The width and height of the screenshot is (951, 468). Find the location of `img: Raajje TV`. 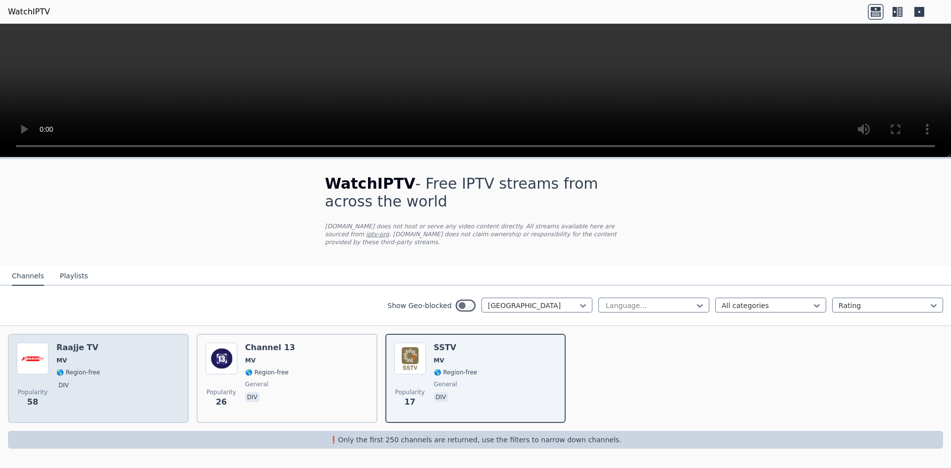

img: Raajje TV is located at coordinates (33, 359).